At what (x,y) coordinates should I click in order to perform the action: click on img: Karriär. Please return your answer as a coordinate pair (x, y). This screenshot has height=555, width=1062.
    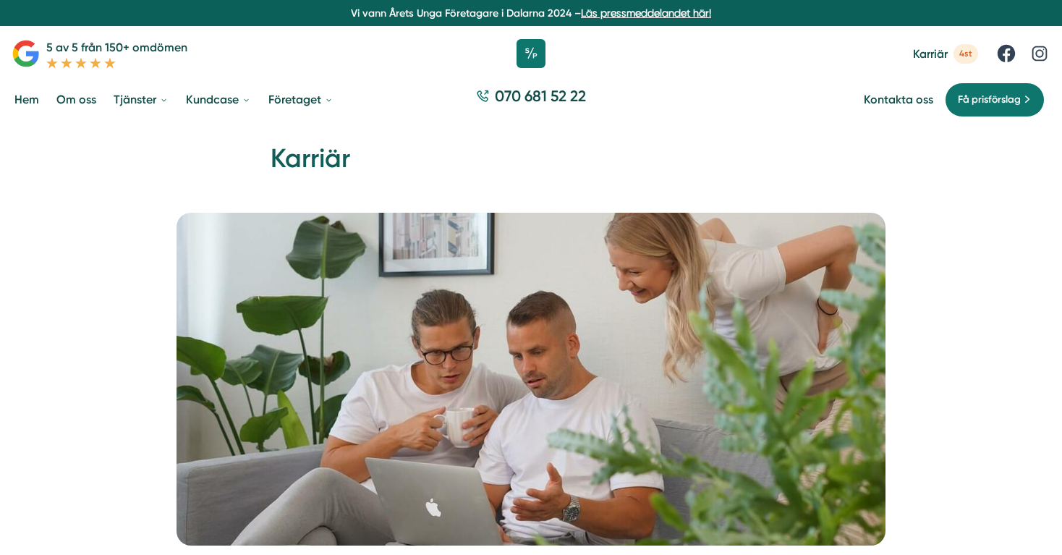
    Looking at the image, I should click on (531, 379).